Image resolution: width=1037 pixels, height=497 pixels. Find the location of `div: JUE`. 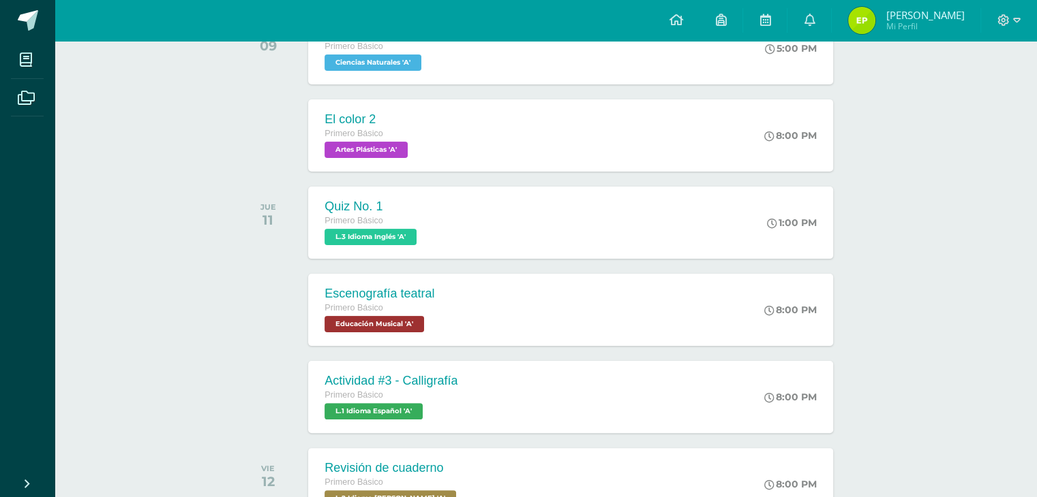

div: JUE is located at coordinates (268, 207).